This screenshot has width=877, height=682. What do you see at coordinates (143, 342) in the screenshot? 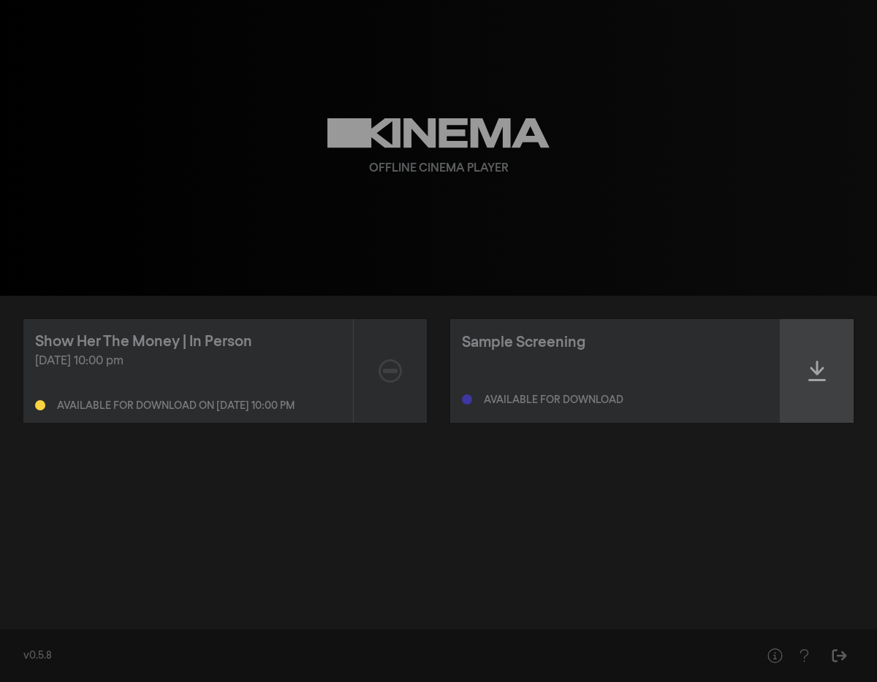
I see `div: Show Her The Money | In Person` at bounding box center [143, 342].